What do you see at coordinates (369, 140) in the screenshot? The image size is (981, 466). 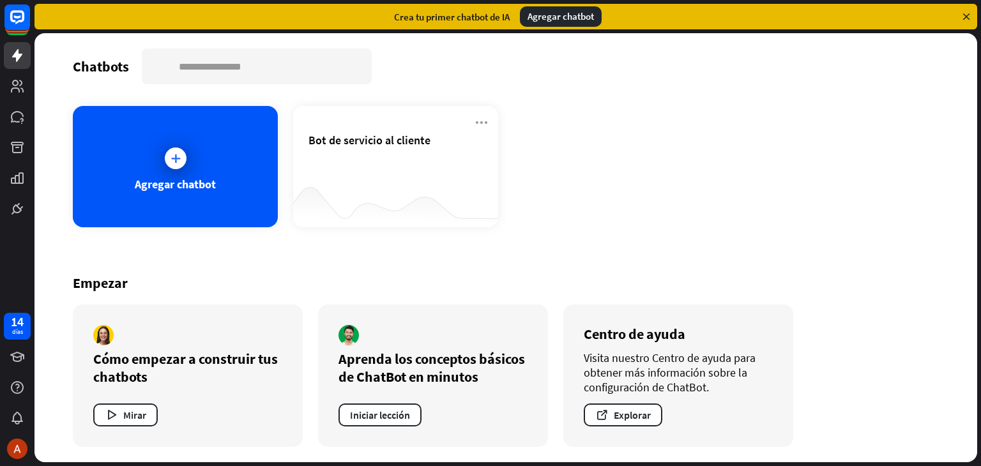 I see `font: Bot de servicio al cliente` at bounding box center [369, 140].